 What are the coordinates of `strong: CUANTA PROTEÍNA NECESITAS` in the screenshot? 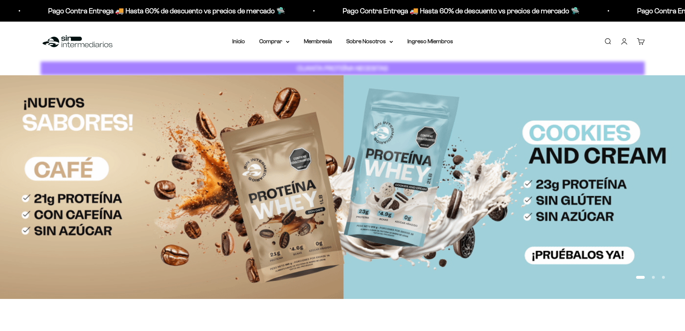 It's located at (343, 68).